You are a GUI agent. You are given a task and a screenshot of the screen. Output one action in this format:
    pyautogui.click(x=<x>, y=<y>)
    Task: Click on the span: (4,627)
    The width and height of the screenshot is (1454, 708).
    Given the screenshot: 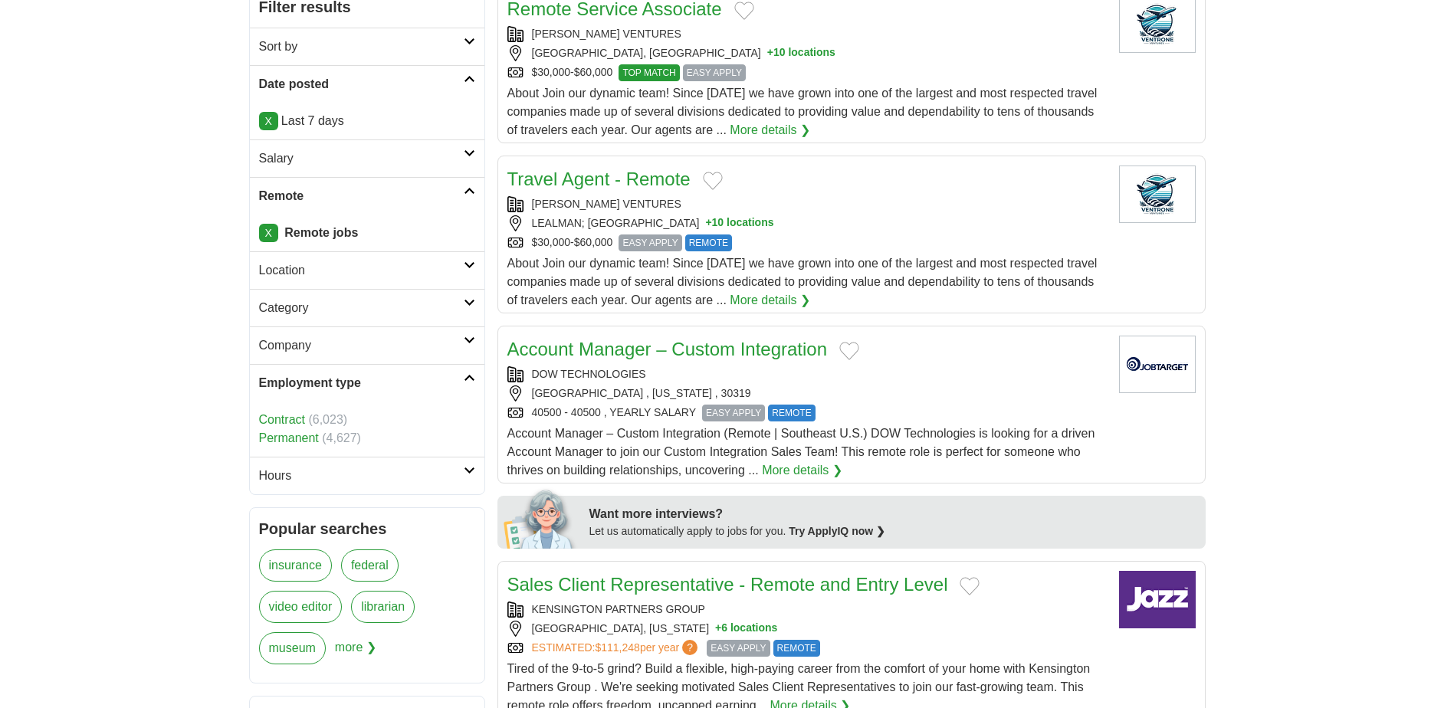 What is the action you would take?
    pyautogui.click(x=341, y=438)
    